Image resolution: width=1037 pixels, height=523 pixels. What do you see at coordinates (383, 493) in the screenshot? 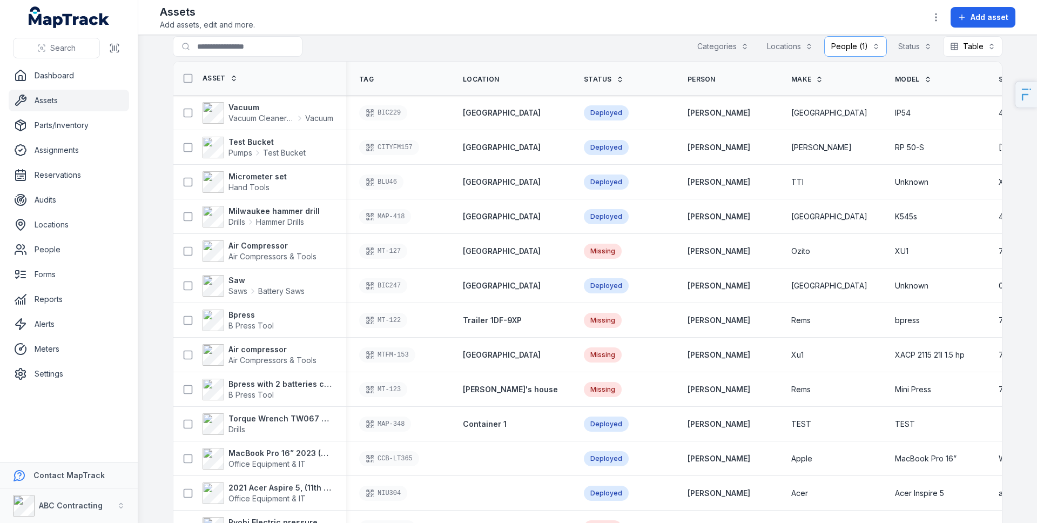
I see `div: NIU304` at bounding box center [383, 493].